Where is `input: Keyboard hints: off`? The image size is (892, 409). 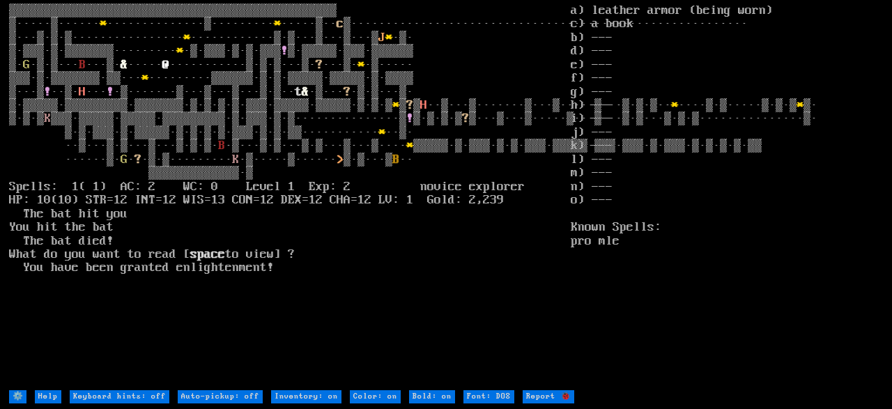
input: Keyboard hints: off is located at coordinates (119, 396).